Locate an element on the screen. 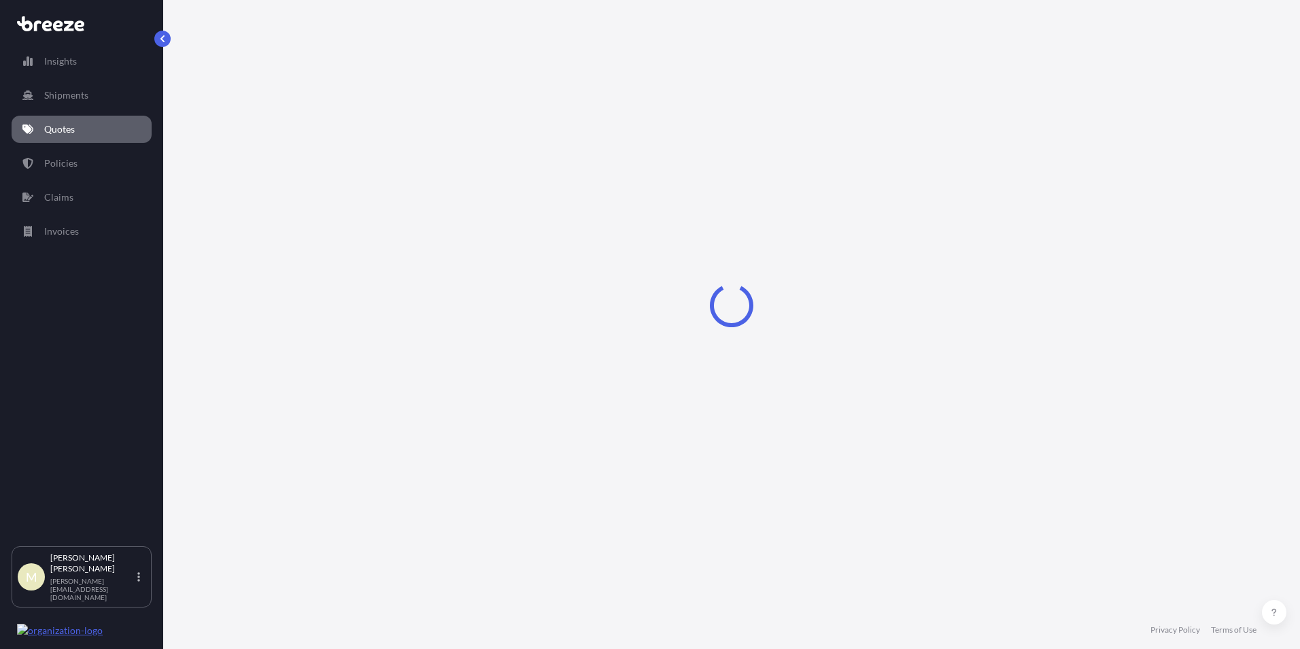 This screenshot has width=1300, height=649. p: Claims is located at coordinates (58, 197).